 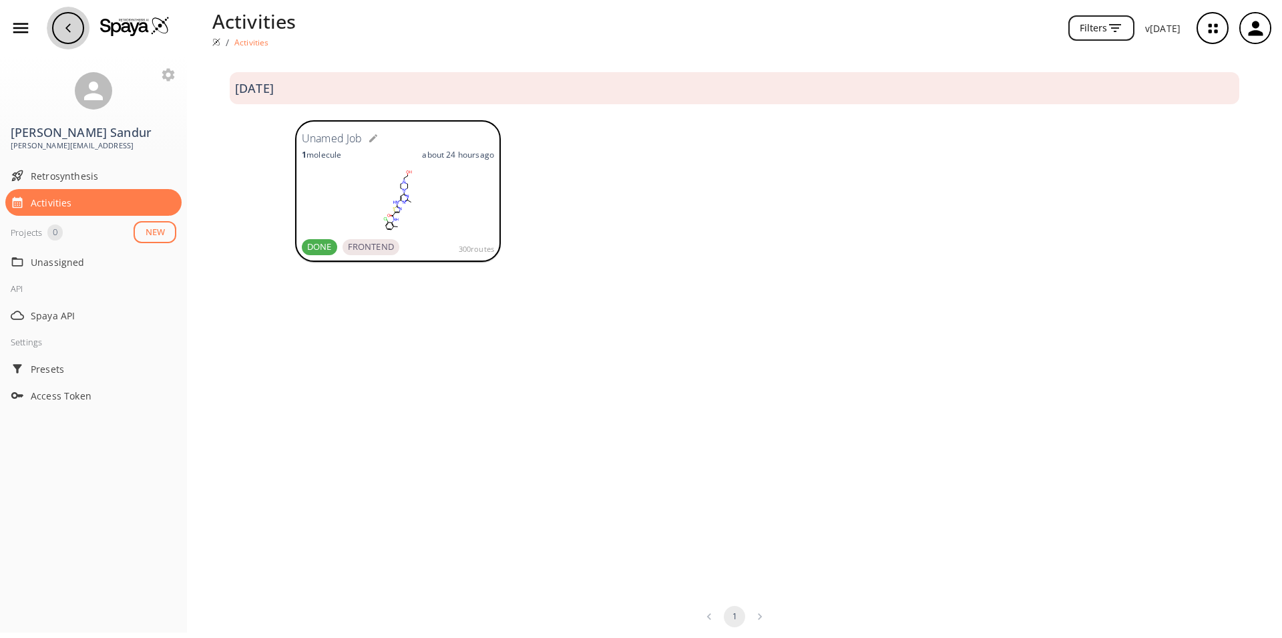 I want to click on div: Activities, so click(x=93, y=202).